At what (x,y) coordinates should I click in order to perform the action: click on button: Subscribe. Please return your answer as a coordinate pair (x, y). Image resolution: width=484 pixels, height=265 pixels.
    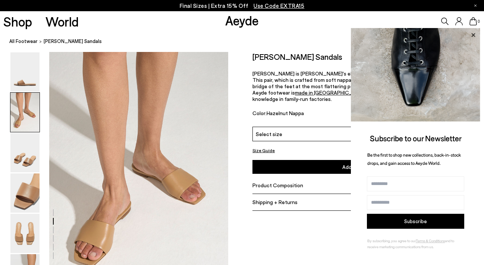
    Looking at the image, I should click on (416, 221).